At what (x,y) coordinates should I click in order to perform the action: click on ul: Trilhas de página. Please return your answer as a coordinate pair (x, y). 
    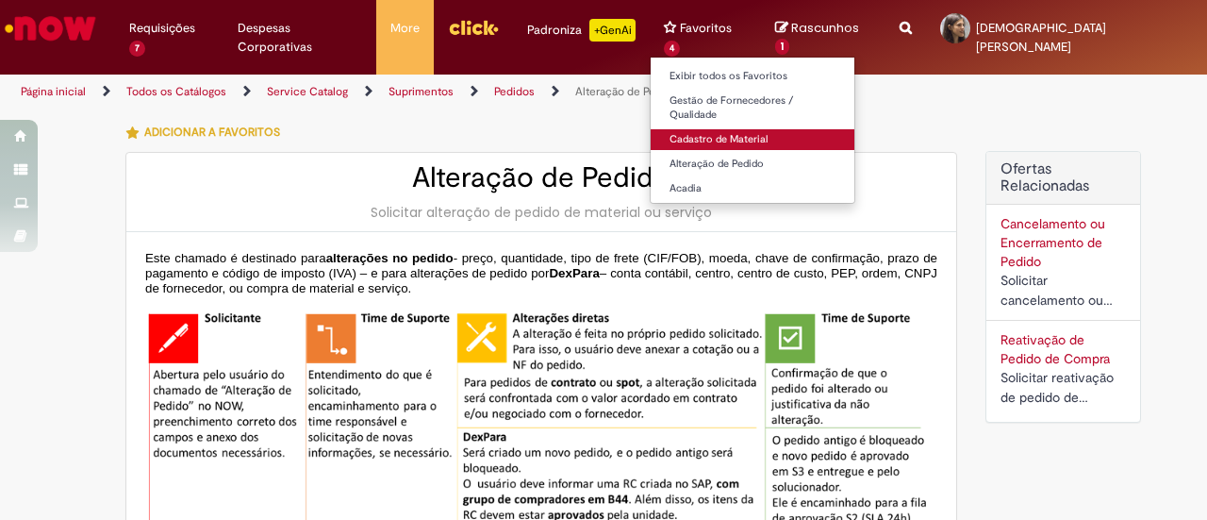
    Looking at the image, I should click on (402, 91).